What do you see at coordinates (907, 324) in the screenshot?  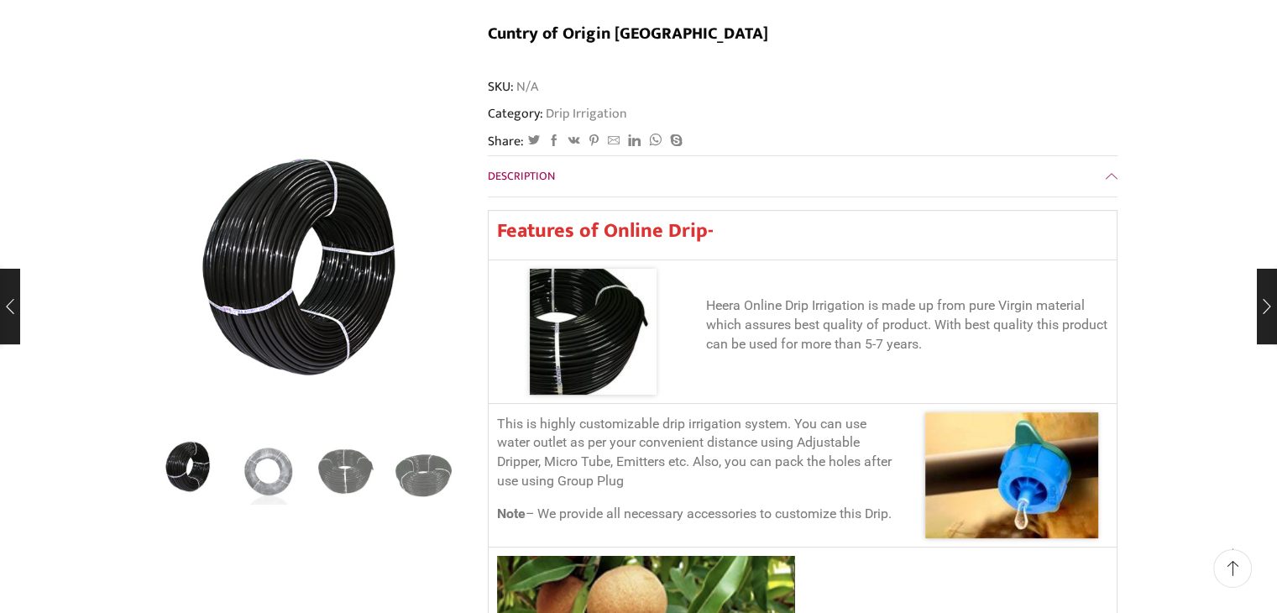 I see `span: Heera Online Drip Irrigation is made up from pure Virgin material which assures best quality of p...` at bounding box center [907, 324].